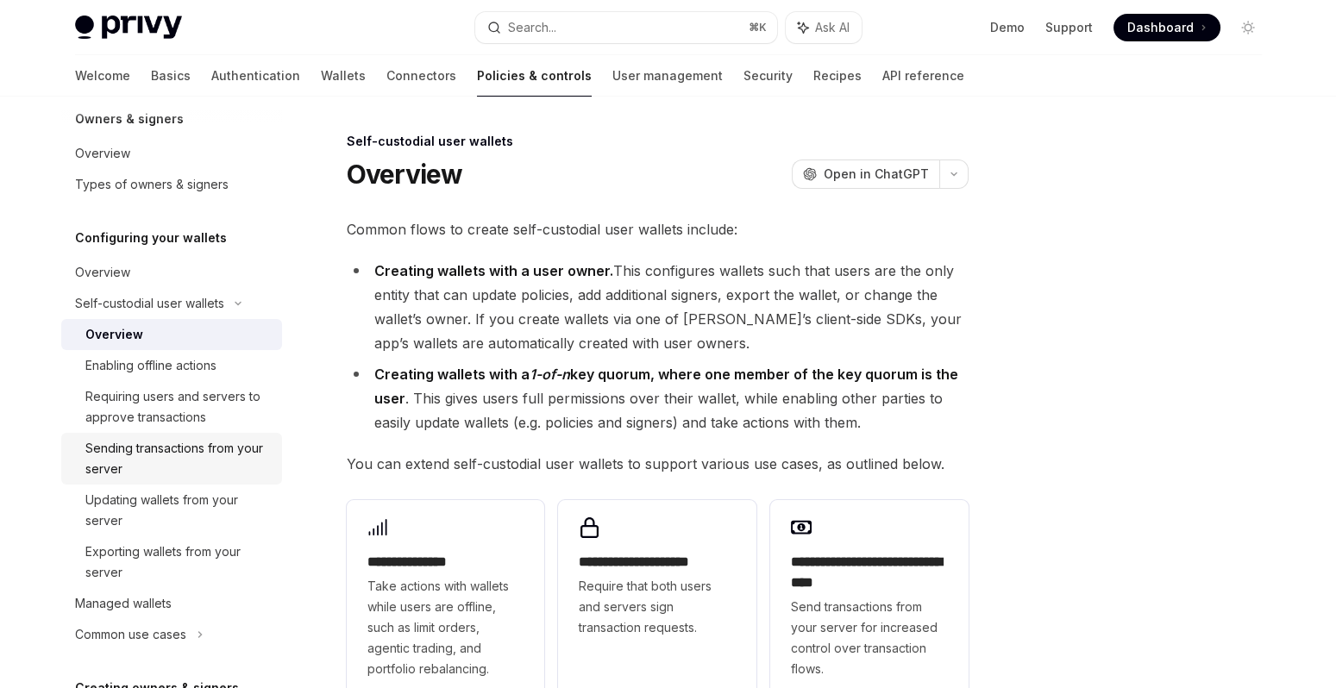 This screenshot has width=1336, height=688. What do you see at coordinates (151, 238) in the screenshot?
I see `h5: Configuring your wallets` at bounding box center [151, 238].